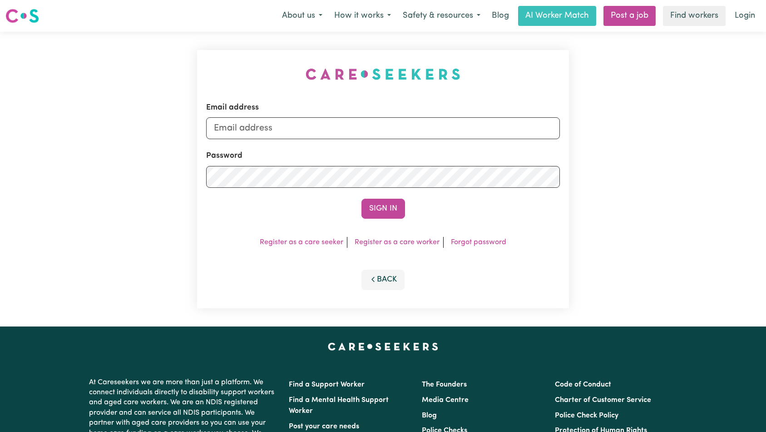 The image size is (766, 432). I want to click on button: Back, so click(383, 279).